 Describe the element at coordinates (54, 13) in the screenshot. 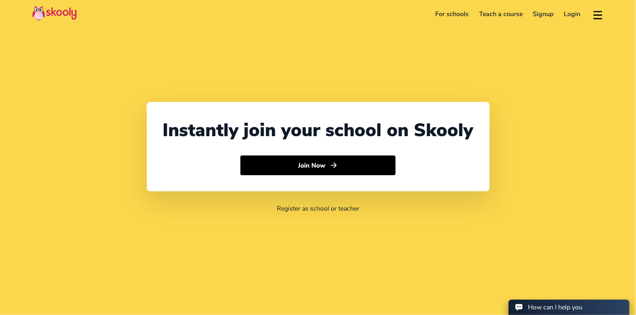

I see `img: Skooly` at that location.